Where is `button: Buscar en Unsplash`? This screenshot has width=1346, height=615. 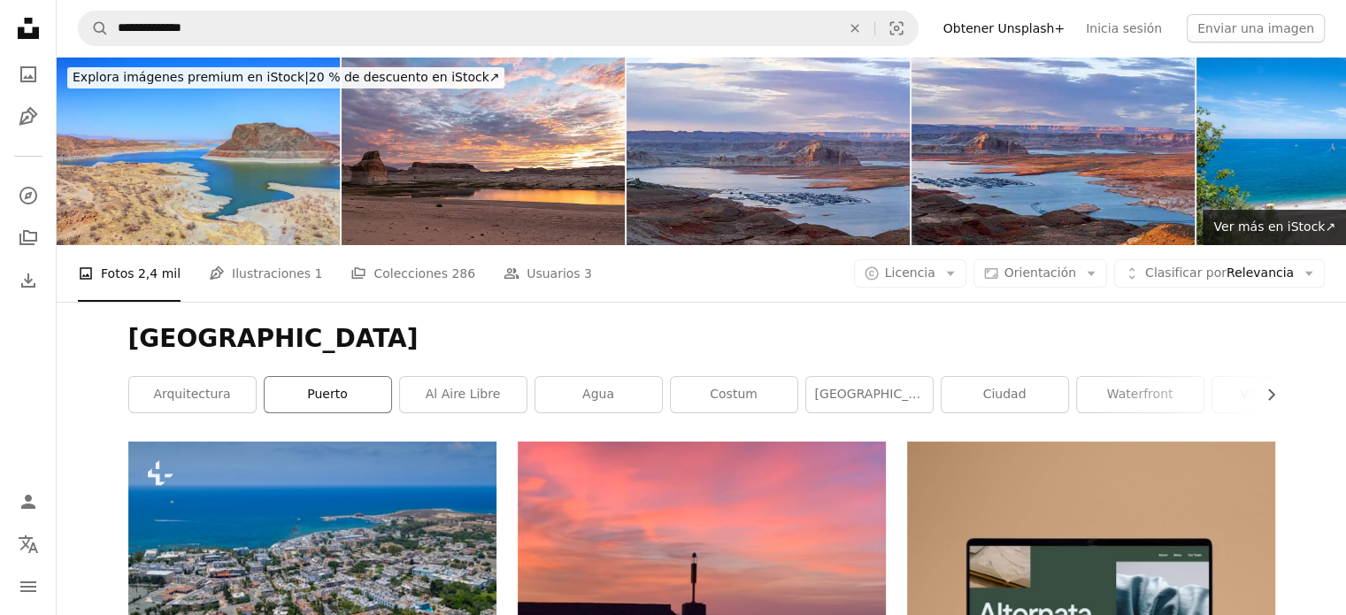 button: Buscar en Unsplash is located at coordinates (94, 28).